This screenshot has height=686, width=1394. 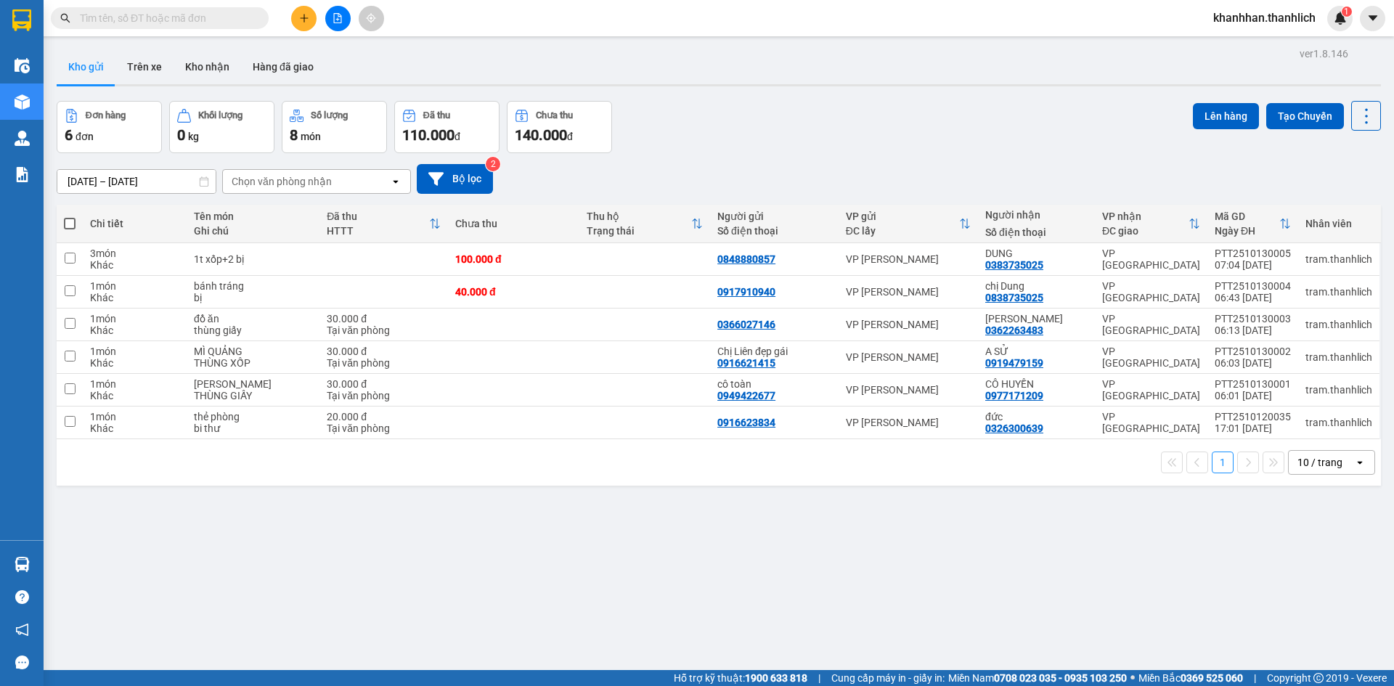 I want to click on div: ĐC lấy, so click(x=903, y=231).